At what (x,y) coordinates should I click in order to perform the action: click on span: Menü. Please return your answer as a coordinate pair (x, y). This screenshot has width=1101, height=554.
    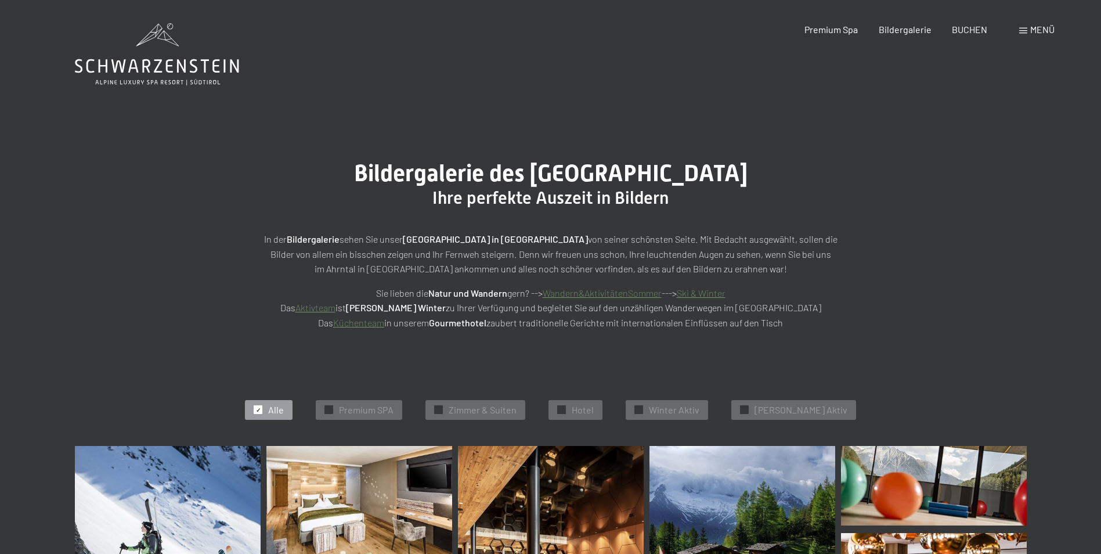
    Looking at the image, I should click on (1042, 29).